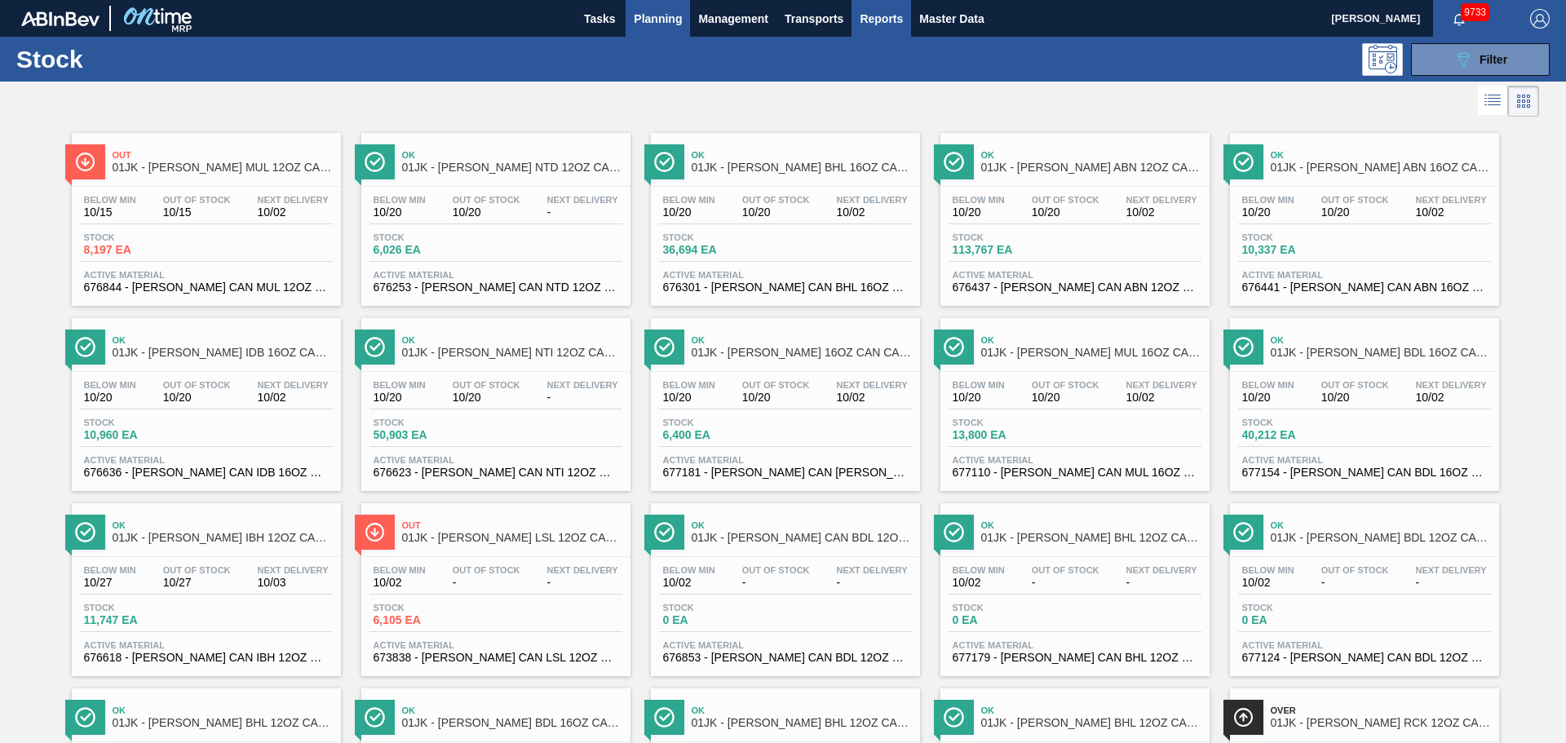 The image size is (1566, 743). What do you see at coordinates (785, 472) in the screenshot?
I see `span: 677181 - CARR CAN BUD 16OZ CAN PK 8/16 CAN 1024 B` at bounding box center [785, 472].